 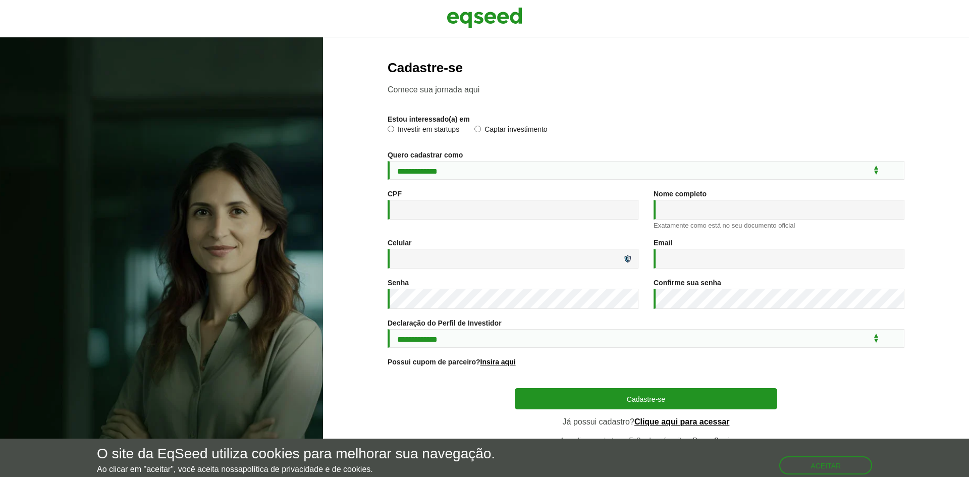 What do you see at coordinates (444, 323) in the screenshot?
I see `label: Declaração do Perfil de Investidor` at bounding box center [444, 323].